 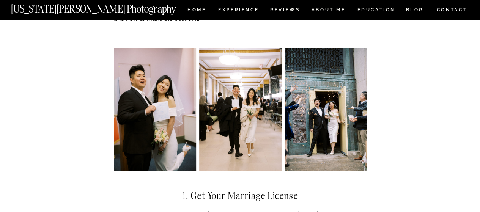 What do you see at coordinates (240, 110) in the screenshot?
I see `img: nyc city hall wedding at nyc city clerk` at bounding box center [240, 110].